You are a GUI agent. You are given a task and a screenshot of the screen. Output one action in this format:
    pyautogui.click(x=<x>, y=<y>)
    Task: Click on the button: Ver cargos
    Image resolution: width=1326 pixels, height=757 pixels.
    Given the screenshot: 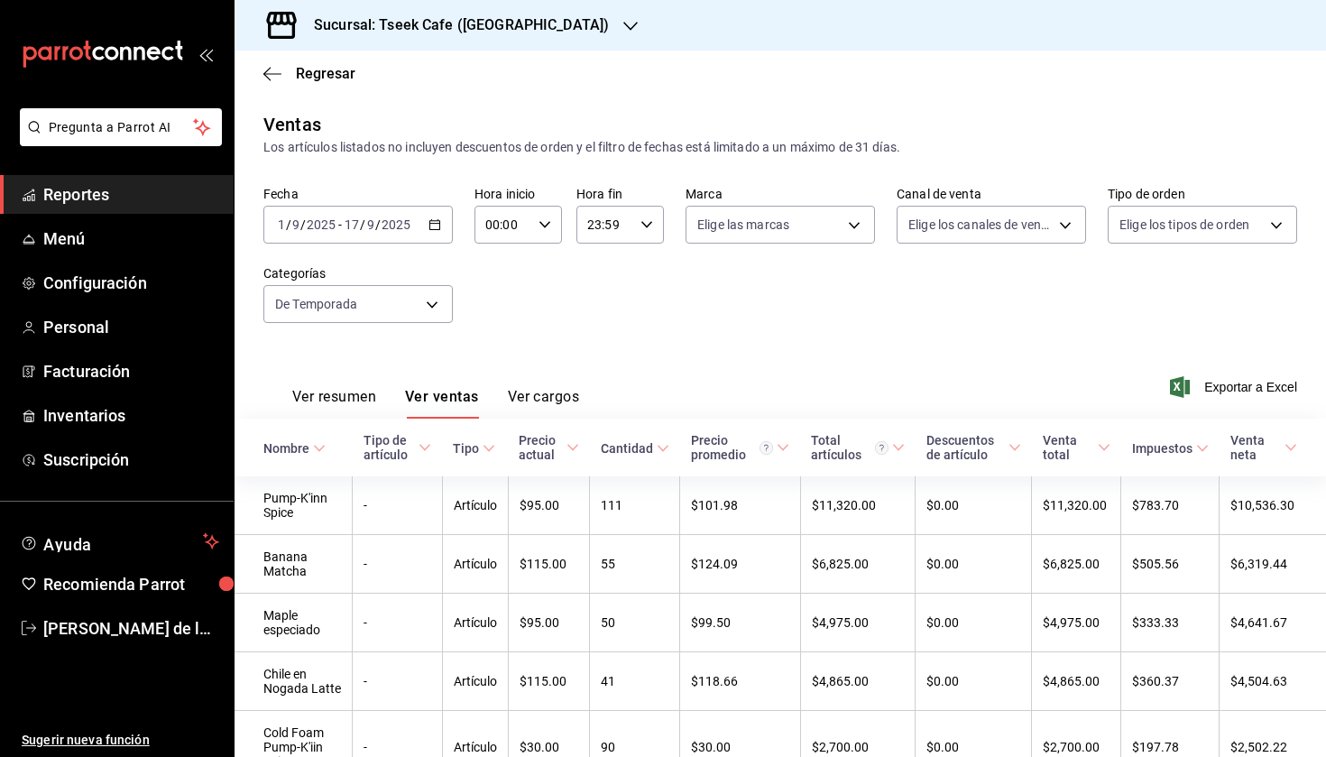 What is the action you would take?
    pyautogui.click(x=544, y=403)
    